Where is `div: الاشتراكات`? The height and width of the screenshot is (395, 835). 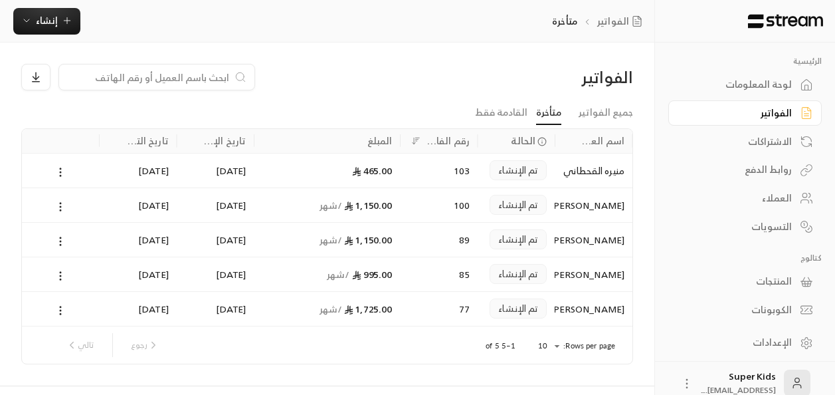
div: الاشتراكات is located at coordinates (738, 141).